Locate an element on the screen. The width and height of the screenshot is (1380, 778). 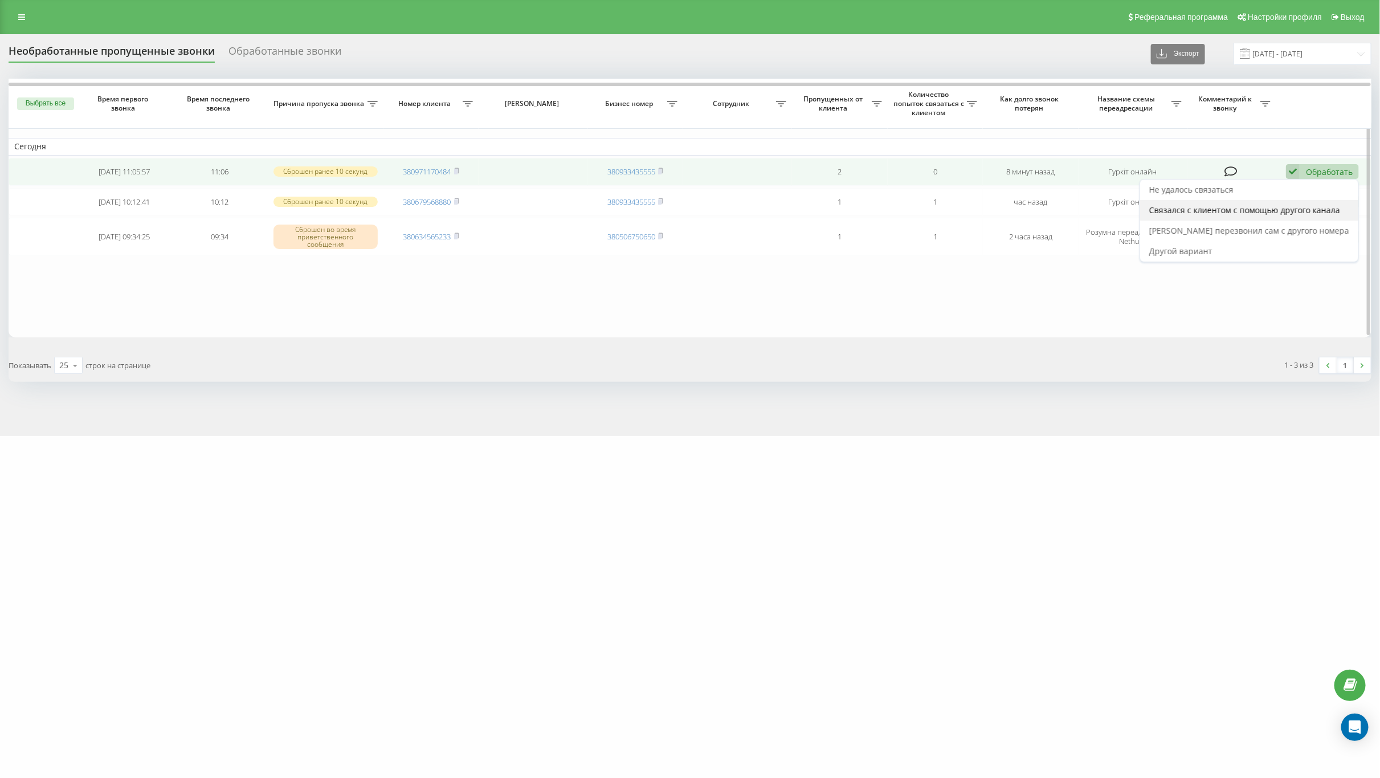
td: Розумна переадресація на Nethunt is located at coordinates (1133, 236).